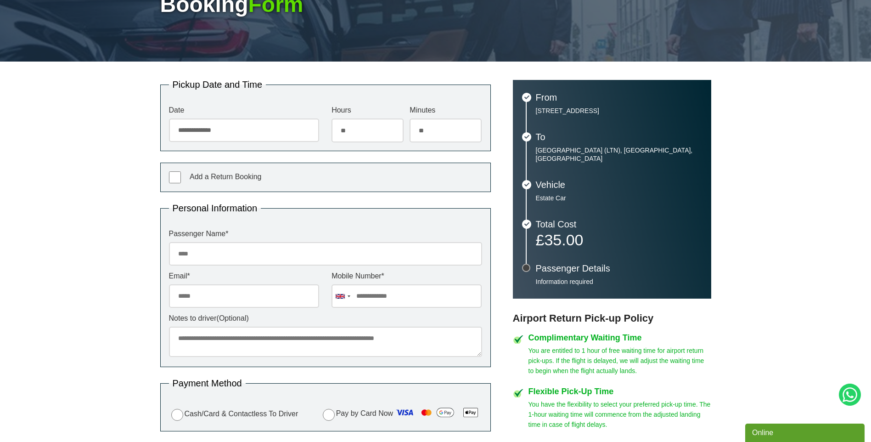  I want to click on label: Email, so click(244, 276).